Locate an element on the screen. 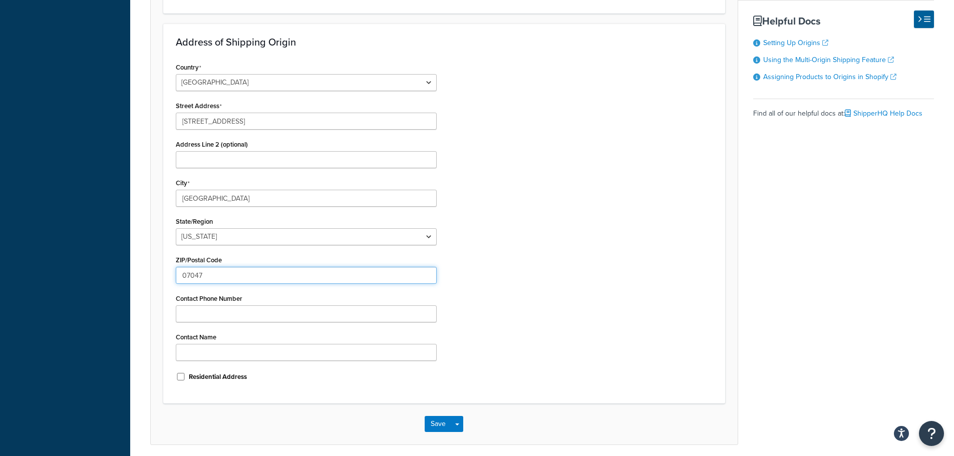  button: Save is located at coordinates (438, 424).